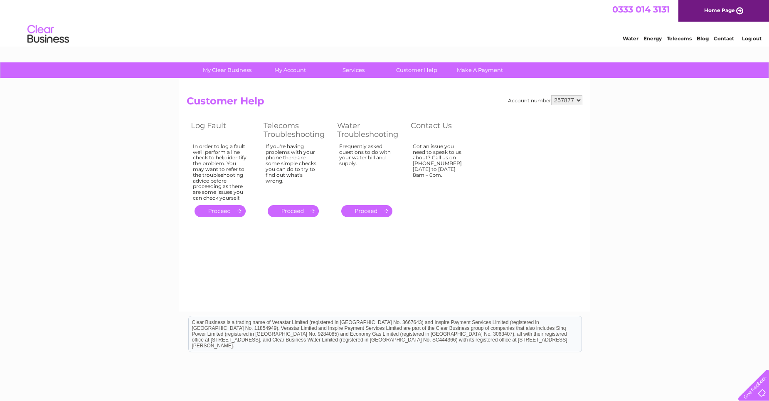 This screenshot has width=769, height=401. I want to click on a: Log out, so click(752, 38).